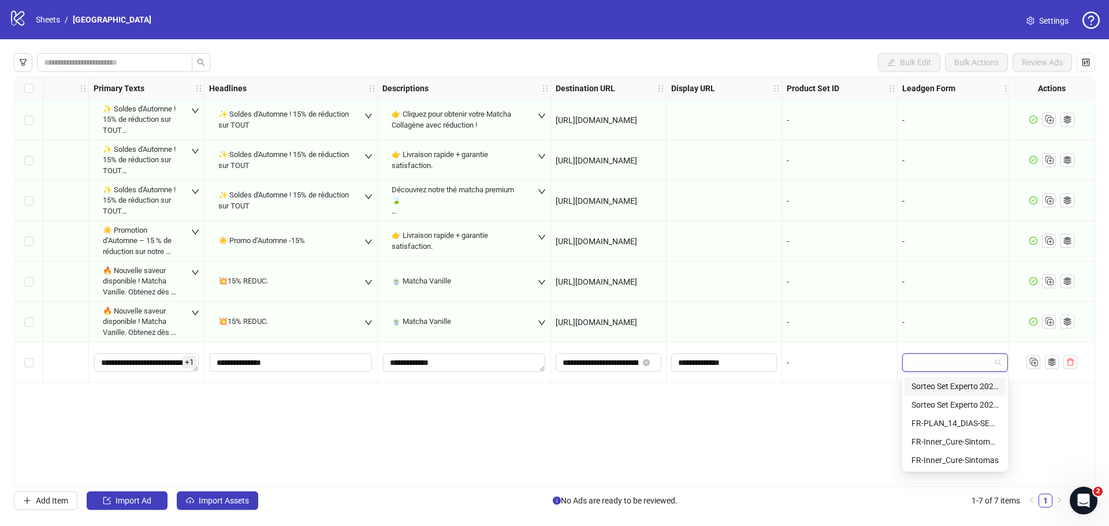  What do you see at coordinates (976, 62) in the screenshot?
I see `button: Bulk Actions` at bounding box center [976, 62].